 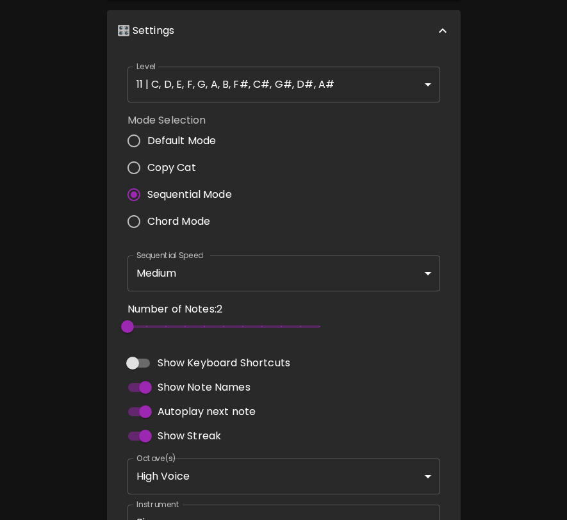 I want to click on span: Show Keyboard Shortcuts, so click(x=224, y=363).